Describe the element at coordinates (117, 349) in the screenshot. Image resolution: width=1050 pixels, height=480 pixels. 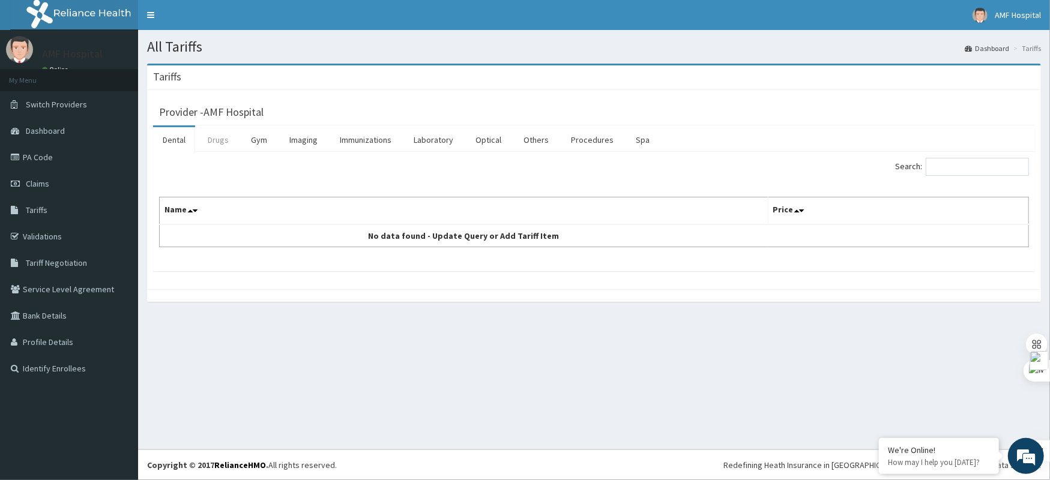
I see `textarea: Type your message and hit 'Enter'` at that location.